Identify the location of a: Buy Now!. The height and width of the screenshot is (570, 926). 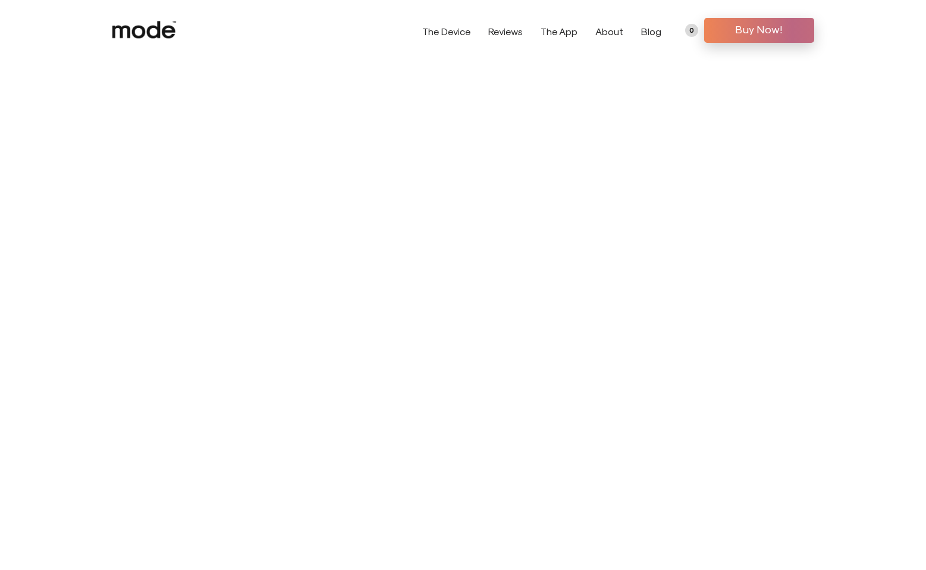
(759, 30).